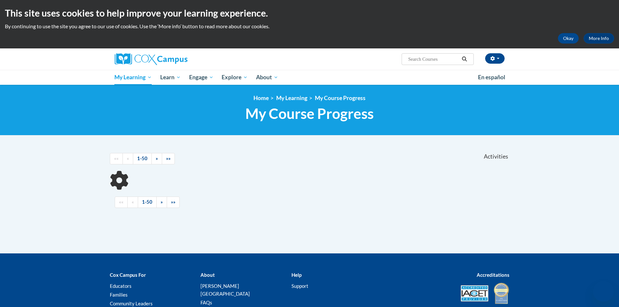 The height and width of the screenshot is (307, 619). Describe the element at coordinates (267, 77) in the screenshot. I see `span: About` at that location.